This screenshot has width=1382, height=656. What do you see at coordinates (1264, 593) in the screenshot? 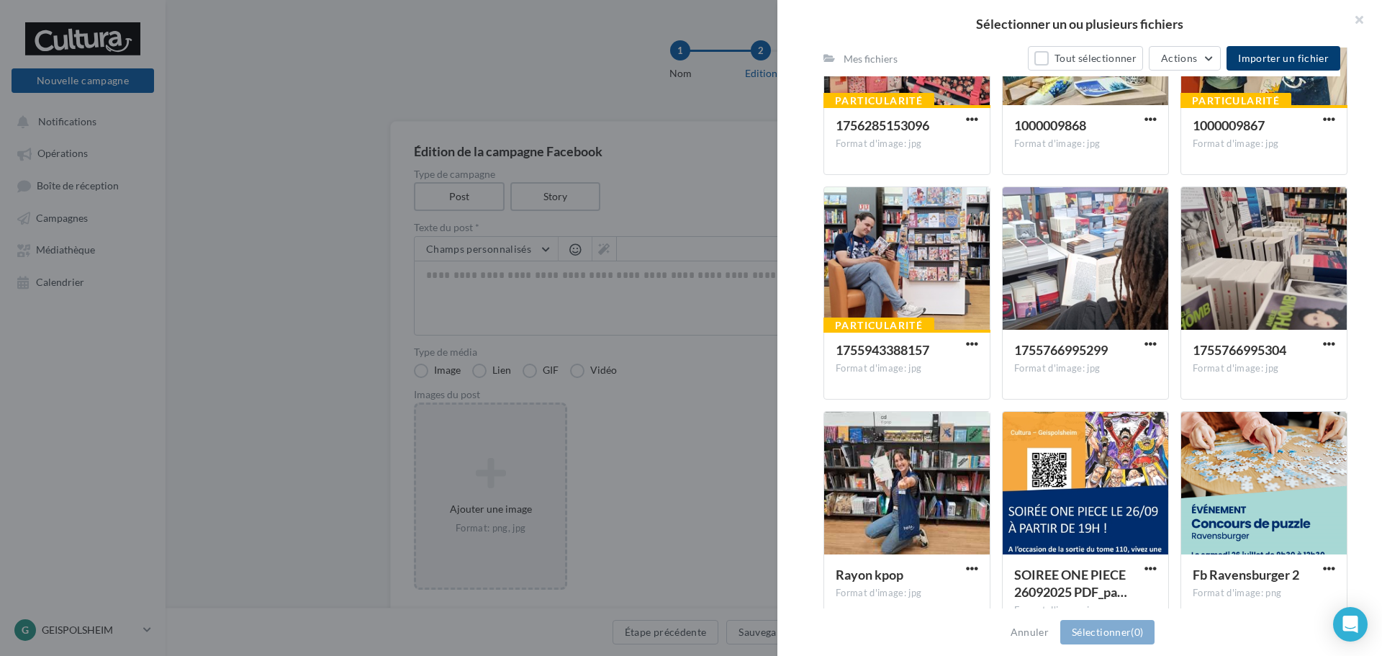
I see `div: Format d'image: png` at bounding box center [1264, 593].